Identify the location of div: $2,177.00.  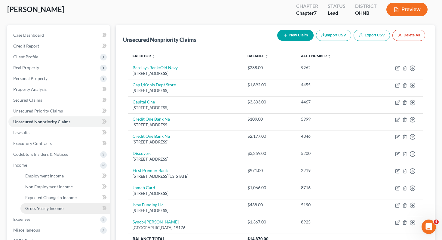
(269, 136).